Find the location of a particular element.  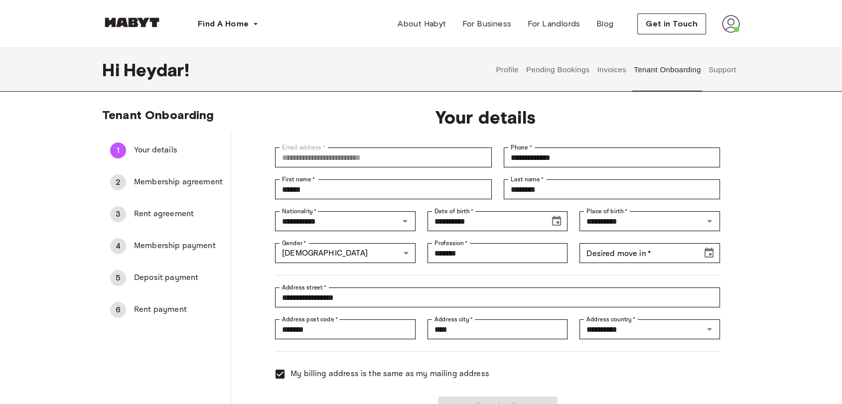

div: 3 is located at coordinates (118, 214).